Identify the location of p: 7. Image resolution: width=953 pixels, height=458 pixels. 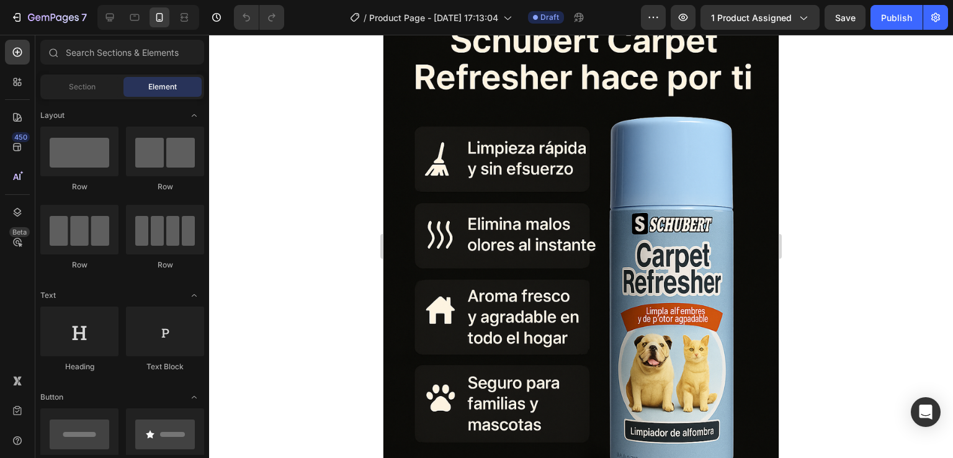
(84, 17).